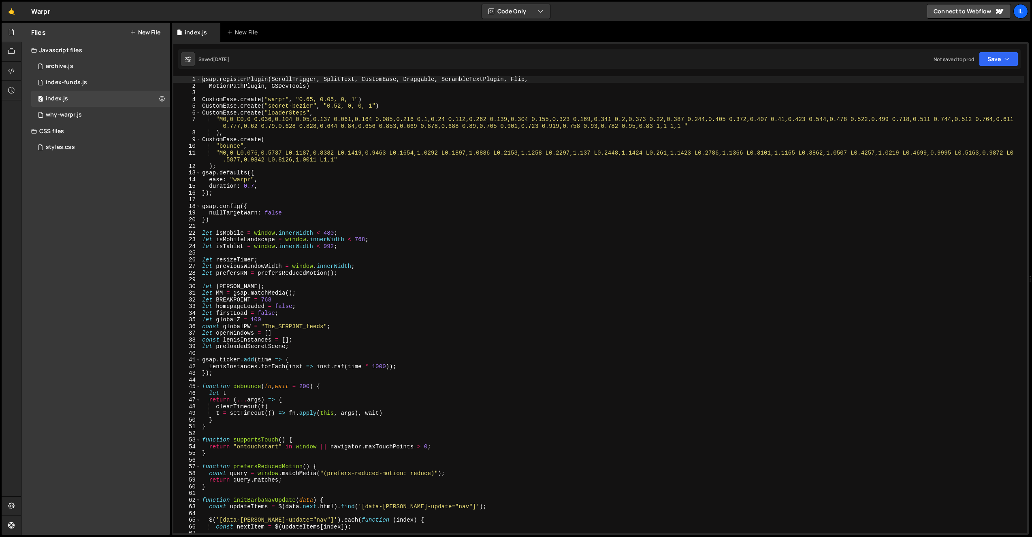 The width and height of the screenshot is (1032, 537). Describe the element at coordinates (187, 226) in the screenshot. I see `div: 21` at that location.